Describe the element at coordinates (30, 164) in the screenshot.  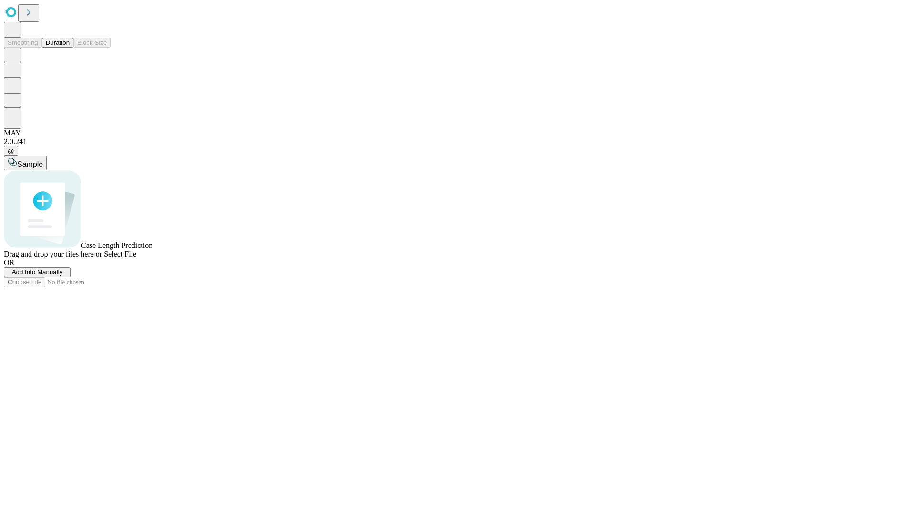
I see `span: Sample` at that location.